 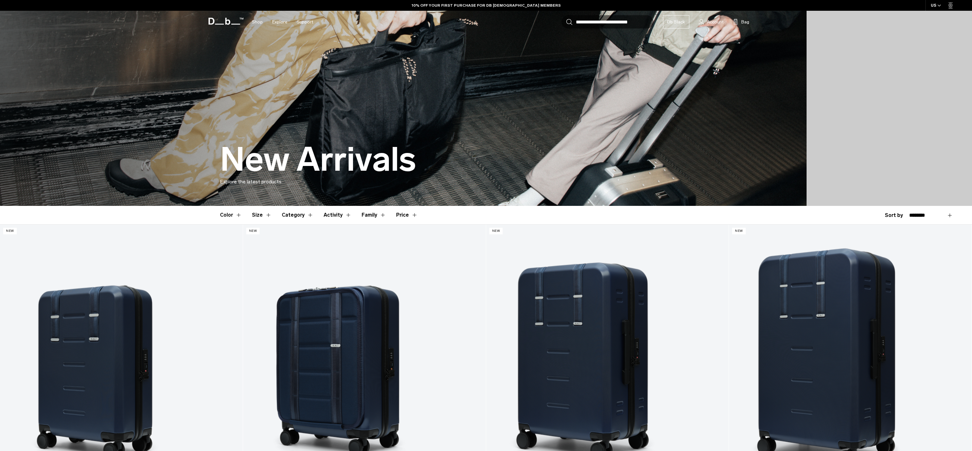 What do you see at coordinates (711, 22) in the screenshot?
I see `a: Account` at bounding box center [711, 22].